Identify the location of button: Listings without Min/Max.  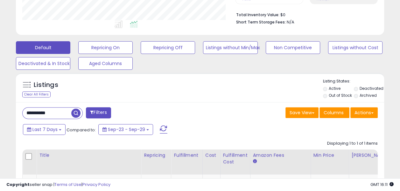
(230, 48).